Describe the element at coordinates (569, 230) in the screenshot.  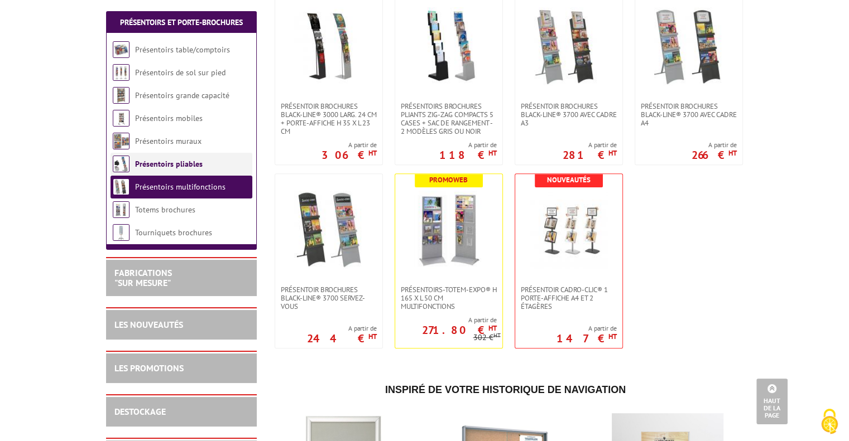
I see `img: Présentoir Cadro-Clic® 1 porte-affiche A4 et 2 étagères` at that location.